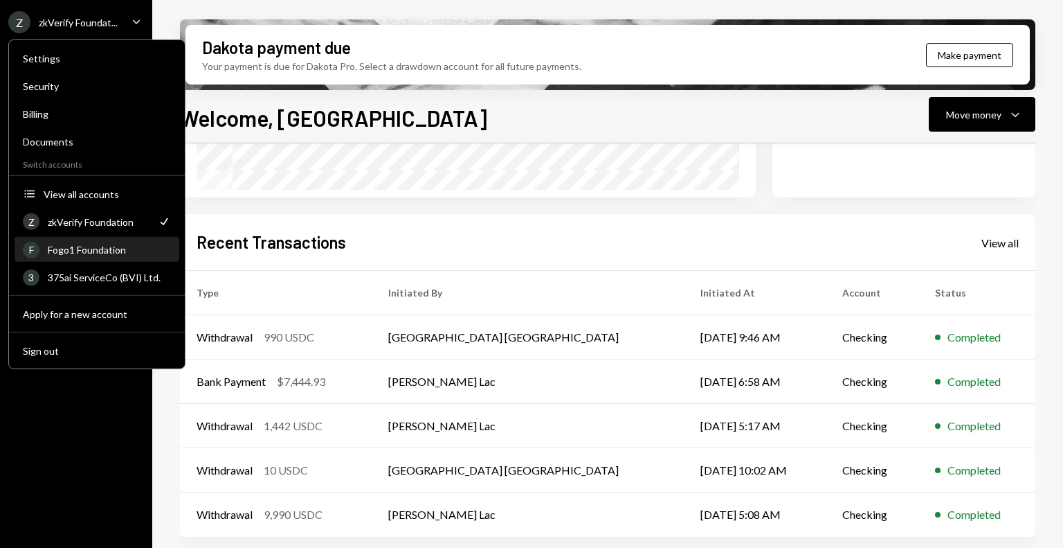  What do you see at coordinates (755, 293) in the screenshot?
I see `th: Initiated At` at bounding box center [755, 293].